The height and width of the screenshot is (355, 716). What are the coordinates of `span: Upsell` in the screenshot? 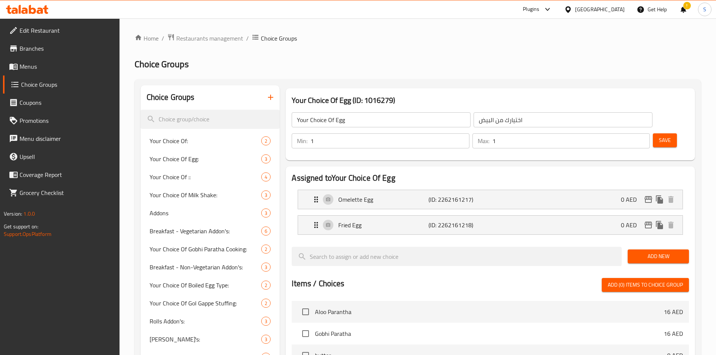 It's located at (67, 157).